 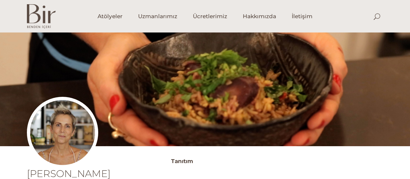 What do you see at coordinates (210, 16) in the screenshot?
I see `span: Ücretlerimiz` at bounding box center [210, 16].